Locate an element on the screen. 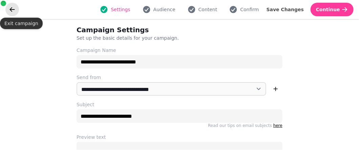  p: Read our tips on email subjects is located at coordinates (180, 125).